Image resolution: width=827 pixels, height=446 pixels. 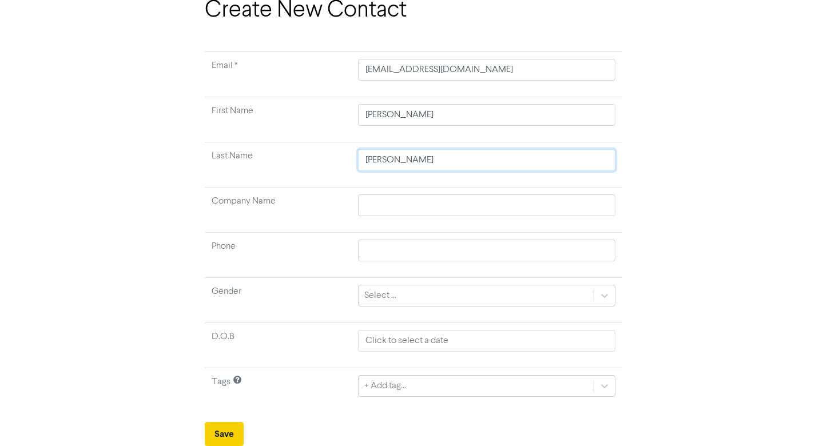 What do you see at coordinates (224, 434) in the screenshot?
I see `button: Save` at bounding box center [224, 434].